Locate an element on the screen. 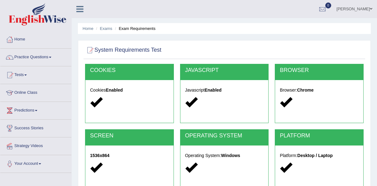 The height and width of the screenshot is (186, 377). a: Exams is located at coordinates (106, 28).